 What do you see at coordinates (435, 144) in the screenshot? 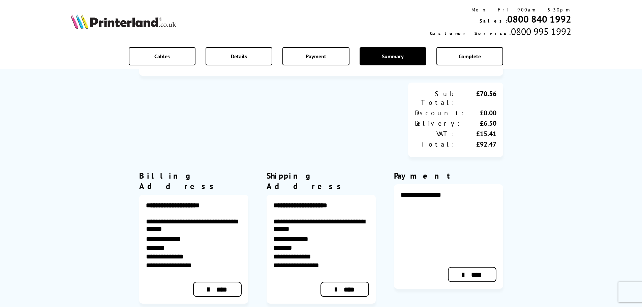
I see `div: Total:` at bounding box center [435, 144].